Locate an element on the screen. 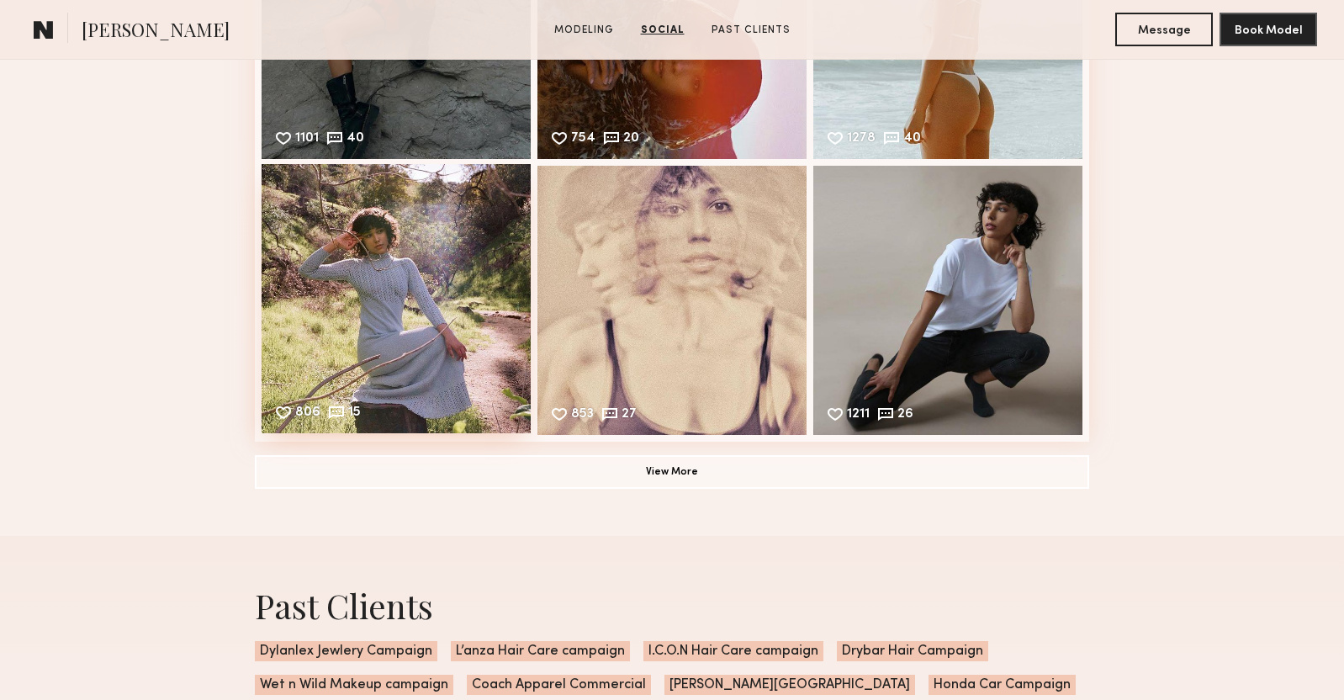 The width and height of the screenshot is (1344, 700). div: 1101 is located at coordinates (307, 140).